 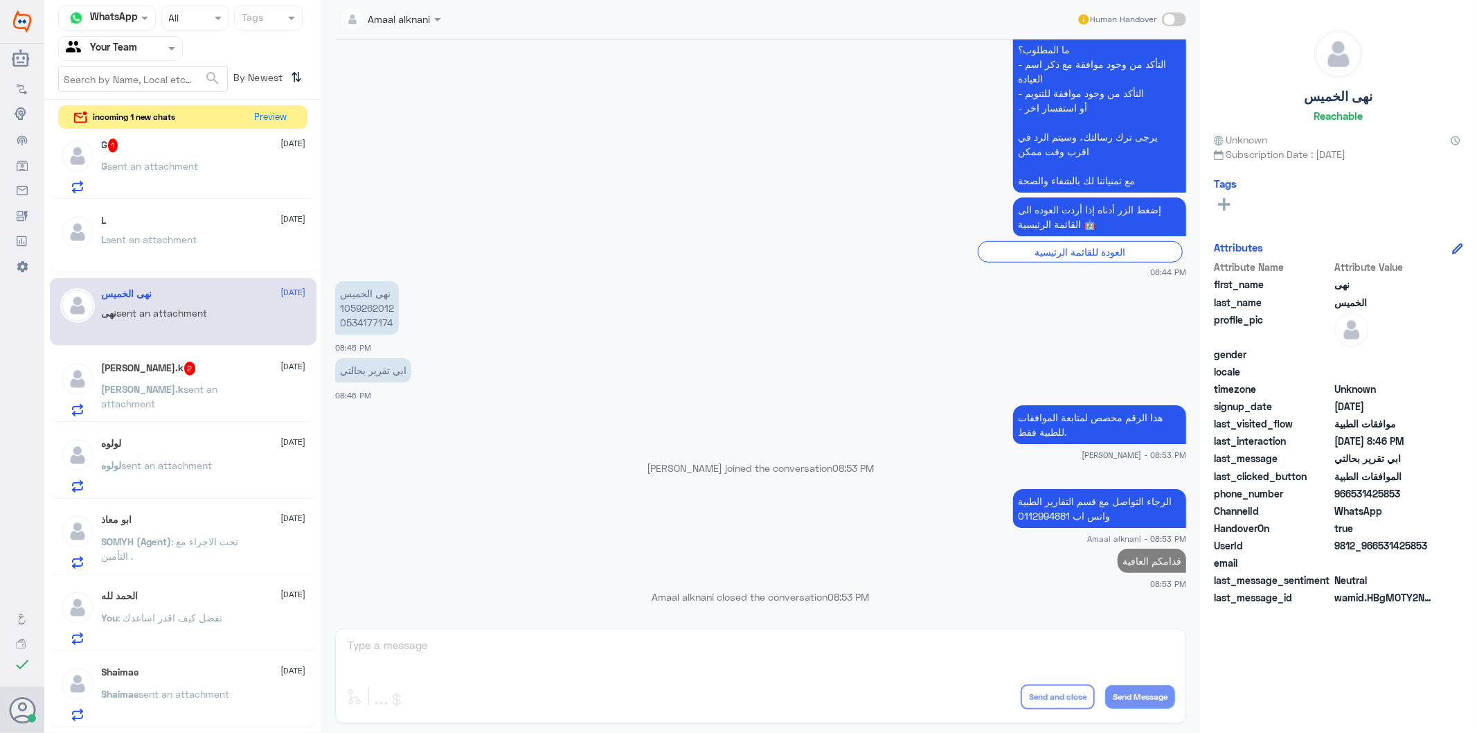 What do you see at coordinates (1384, 458) in the screenshot?
I see `span: ابي تقرير بحالتي` at bounding box center [1384, 458].